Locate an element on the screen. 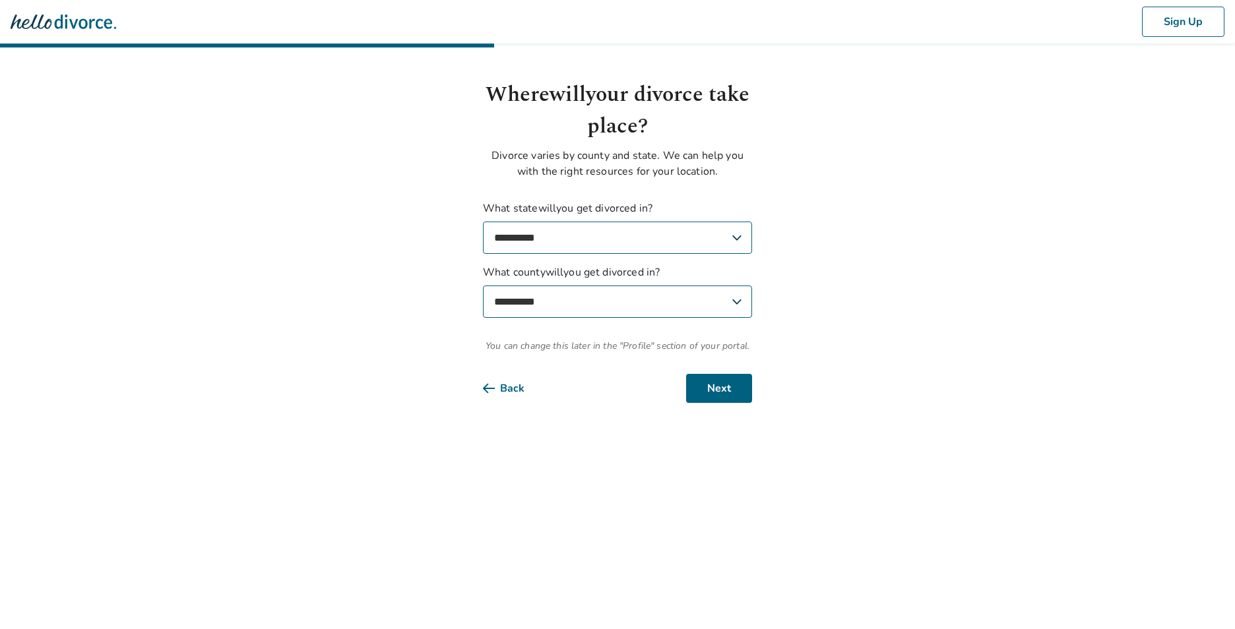 The width and height of the screenshot is (1235, 629). img: Hello Divorce Logo is located at coordinates (63, 22).